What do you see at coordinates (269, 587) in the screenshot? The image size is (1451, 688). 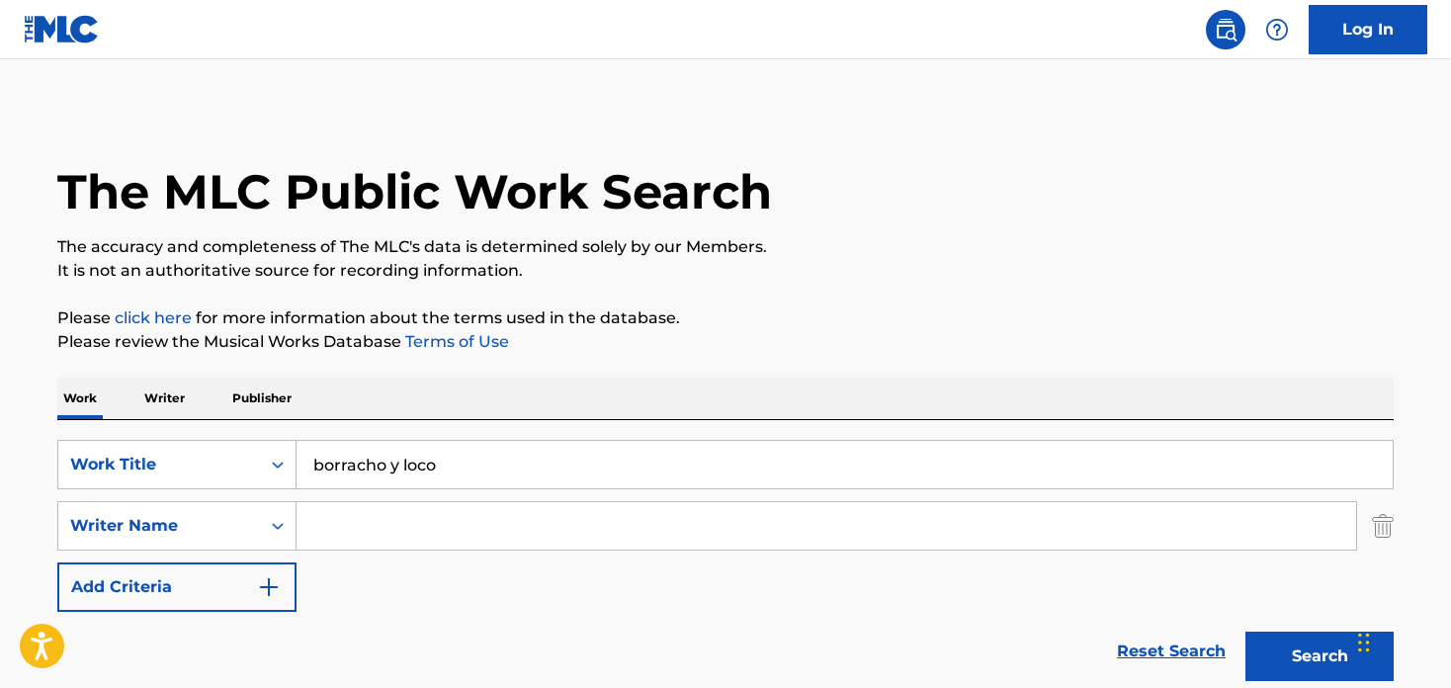 I see `img: 9d2ae6d4665cec9f34b9.svg` at bounding box center [269, 587].